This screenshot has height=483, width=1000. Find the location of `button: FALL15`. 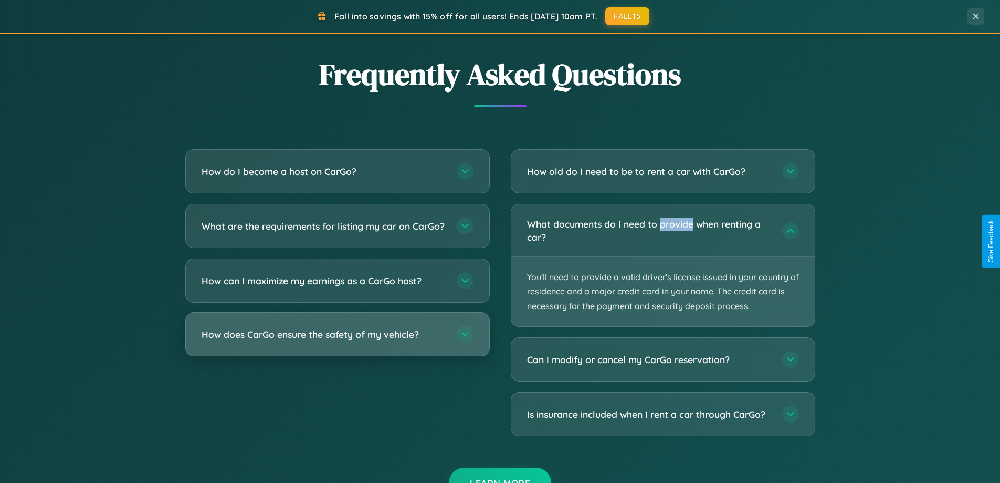

button: FALL15 is located at coordinates (627, 16).